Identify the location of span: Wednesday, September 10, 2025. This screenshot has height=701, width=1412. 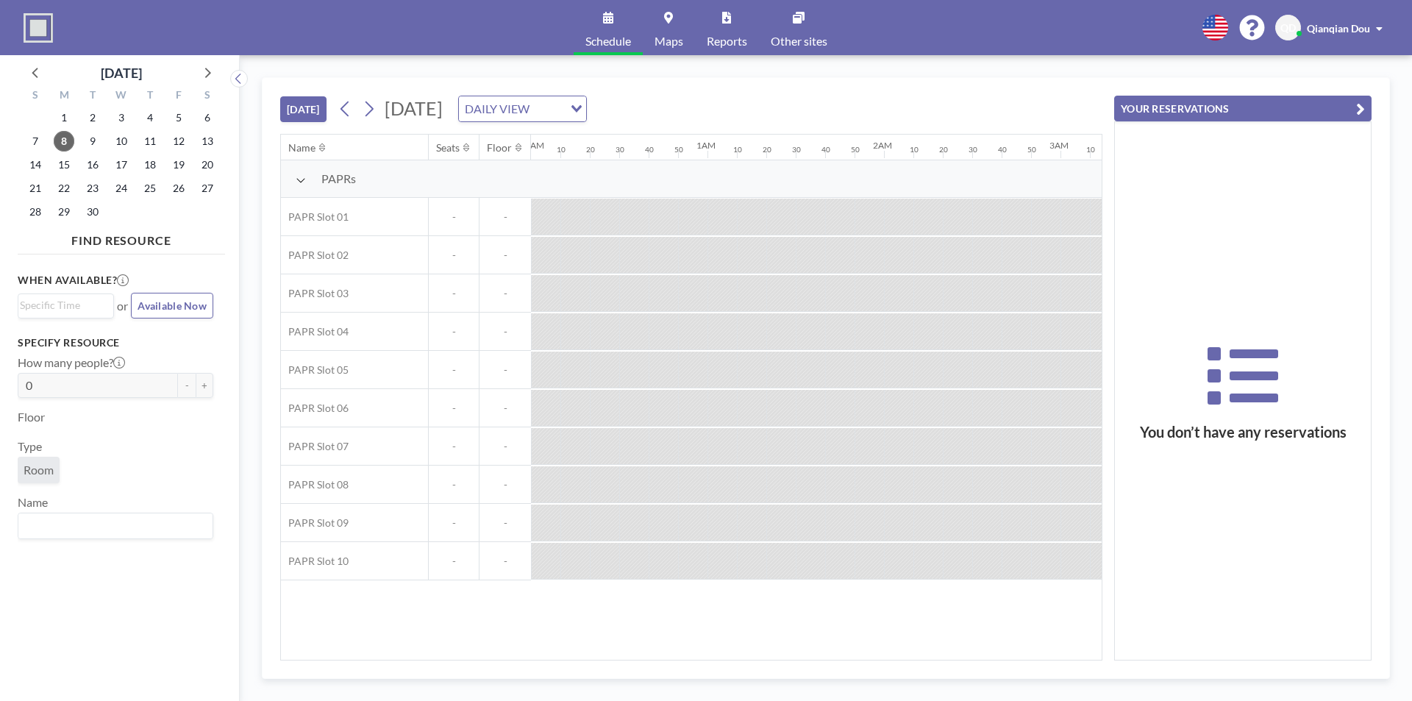
(121, 141).